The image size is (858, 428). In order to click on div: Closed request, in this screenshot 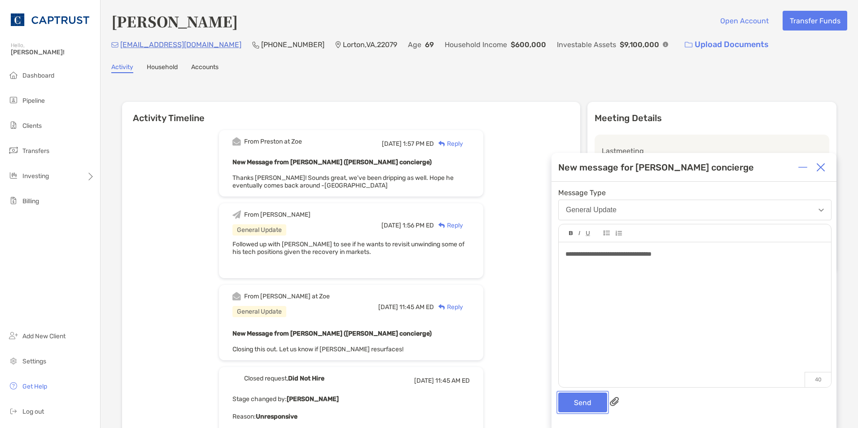, I will do `click(284, 378)`.